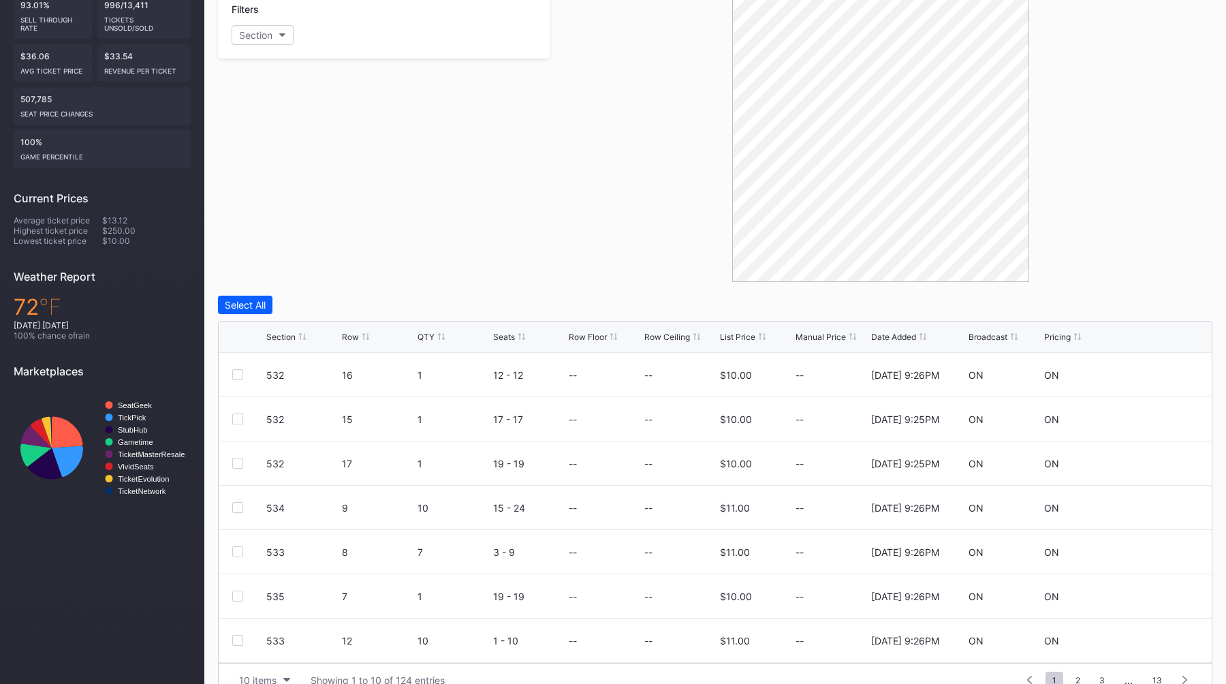  What do you see at coordinates (102, 106) in the screenshot?
I see `div: 507,785` at bounding box center [102, 106].